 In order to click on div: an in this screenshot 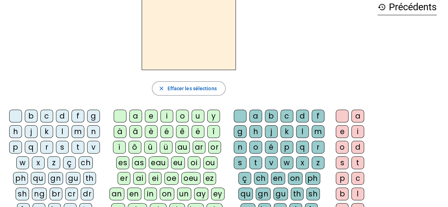, I will do `click(117, 194)`.